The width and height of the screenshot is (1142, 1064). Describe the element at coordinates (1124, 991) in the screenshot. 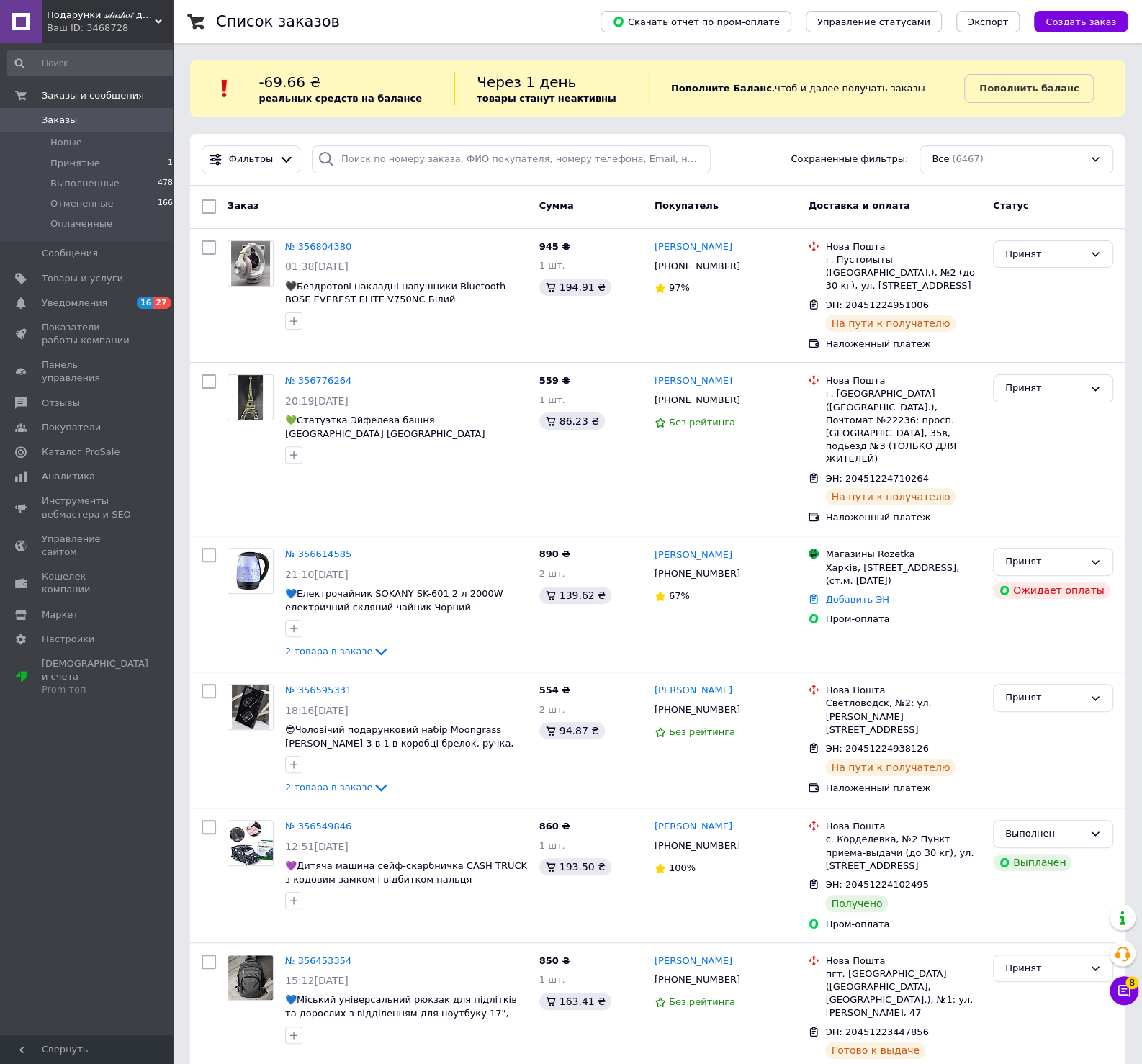

I see `button: Чат с покупателем8` at that location.